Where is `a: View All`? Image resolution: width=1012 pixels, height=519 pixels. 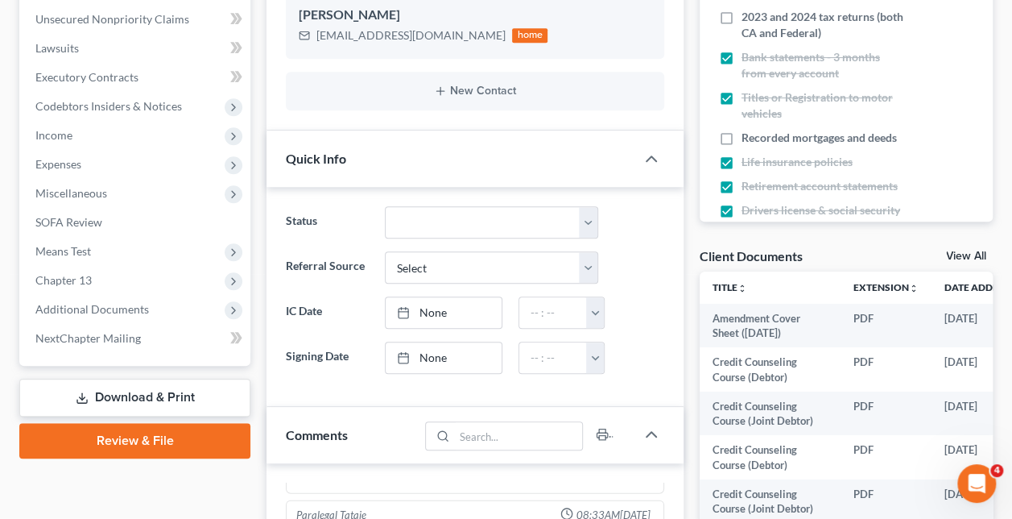
a: View All is located at coordinates (966, 256).